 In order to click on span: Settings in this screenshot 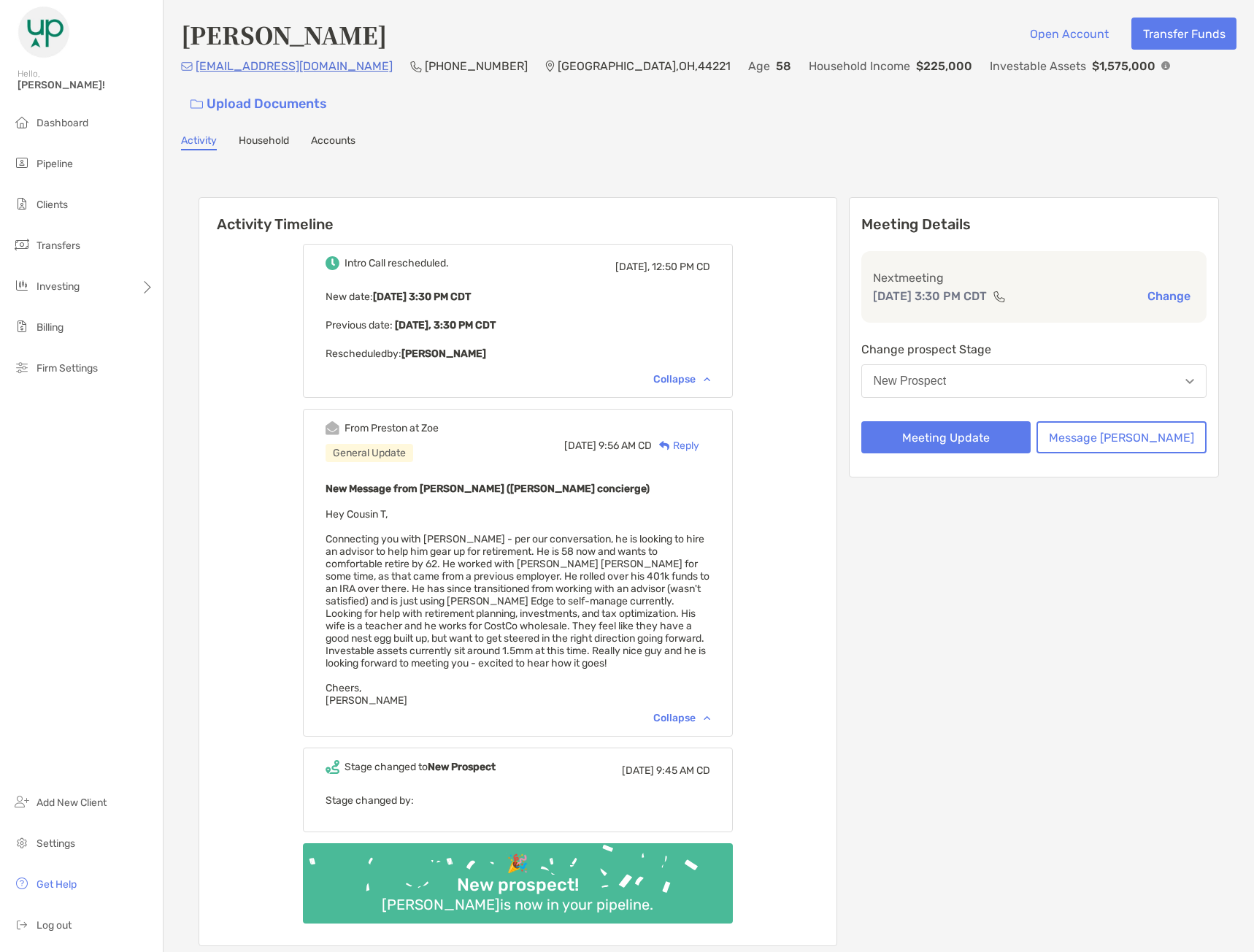, I will do `click(56, 843)`.